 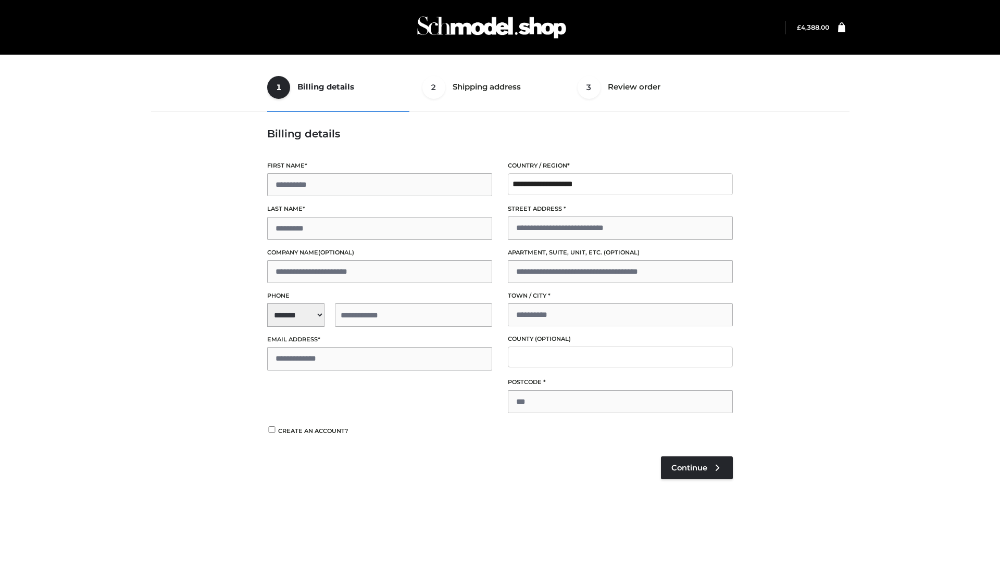 I want to click on label: Town / City, so click(x=620, y=296).